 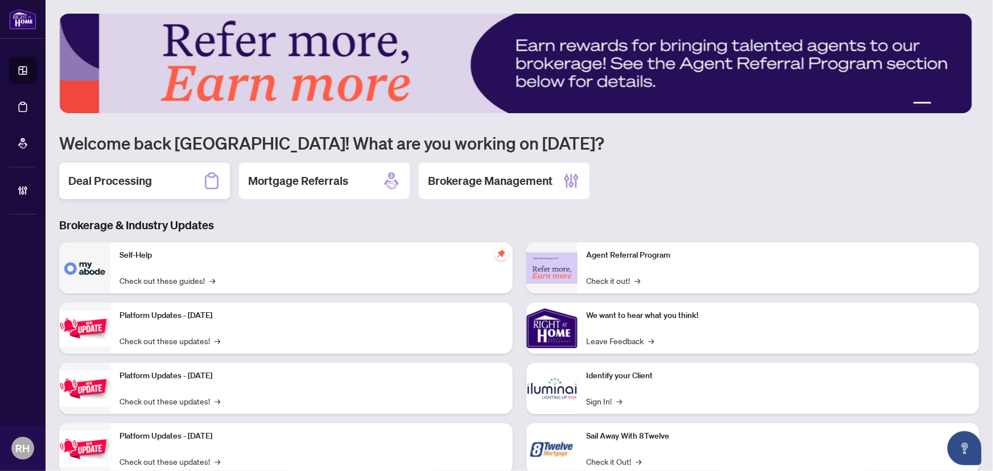 What do you see at coordinates (490, 181) in the screenshot?
I see `h2: Brokerage Management` at bounding box center [490, 181].